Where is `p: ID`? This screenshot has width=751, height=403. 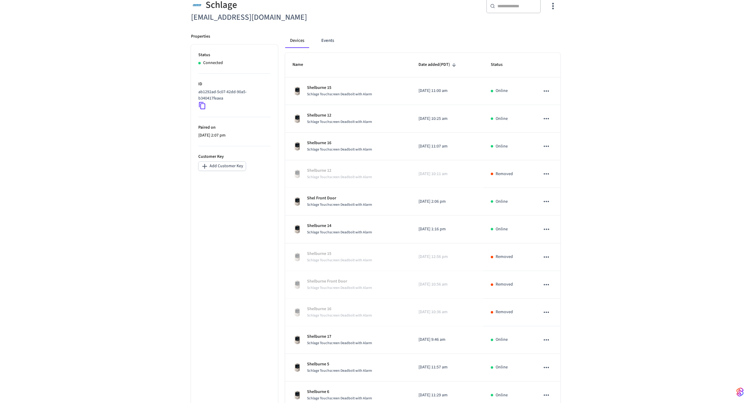
p: ID is located at coordinates (234, 84).